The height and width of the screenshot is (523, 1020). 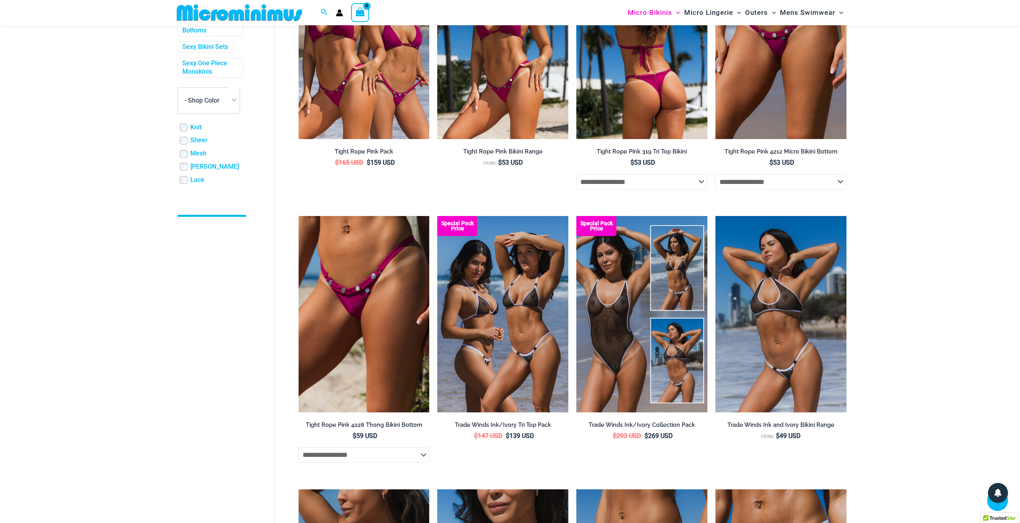 I want to click on bdi: 147 USD, so click(x=488, y=436).